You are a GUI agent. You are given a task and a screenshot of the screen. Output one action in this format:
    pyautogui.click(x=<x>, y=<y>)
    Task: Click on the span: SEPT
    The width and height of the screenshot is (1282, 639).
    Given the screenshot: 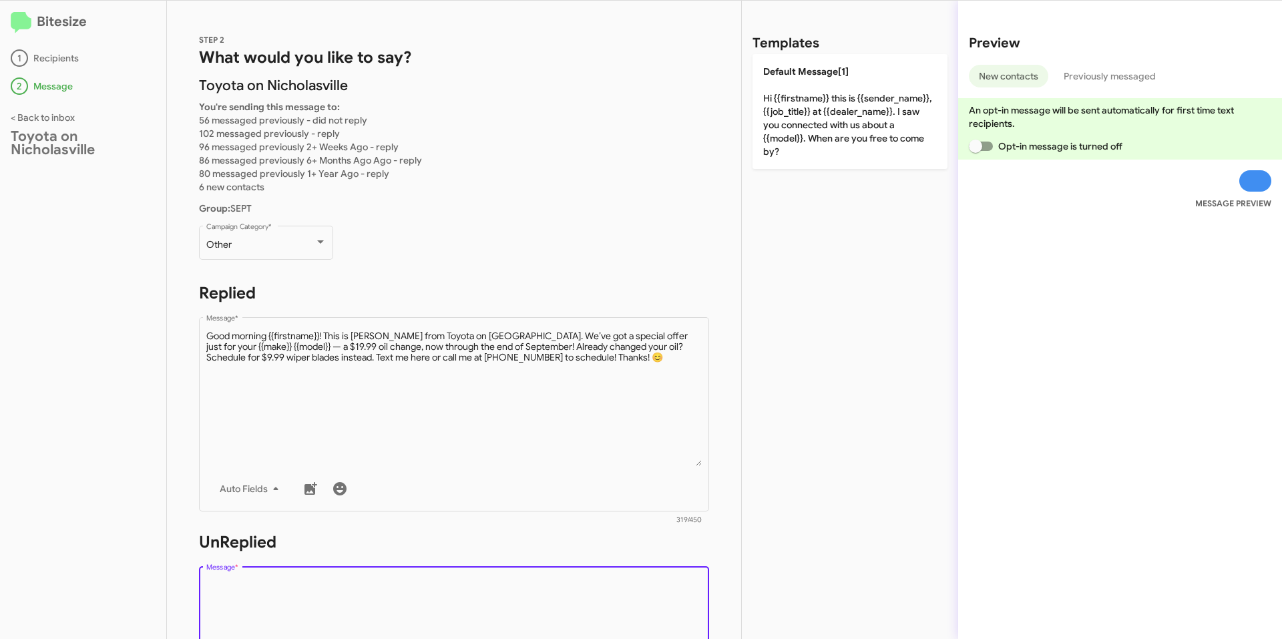 What is the action you would take?
    pyautogui.click(x=225, y=208)
    